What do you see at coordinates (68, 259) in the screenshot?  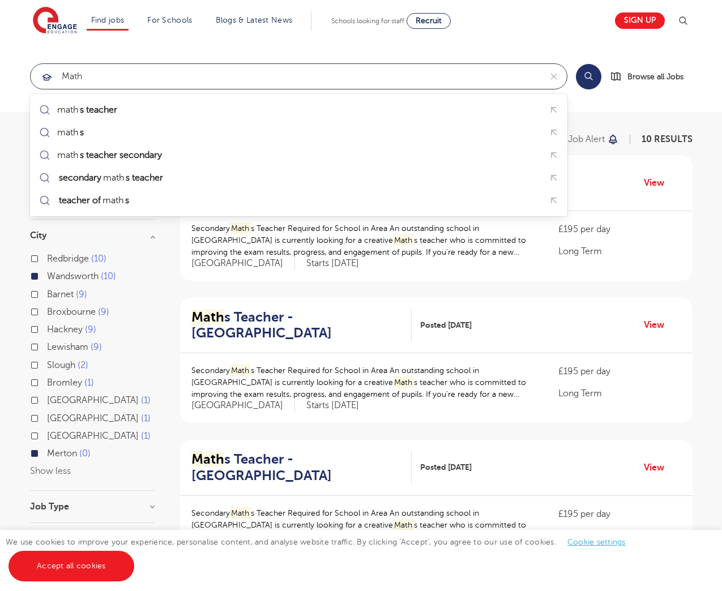 I see `span: Redbridge` at bounding box center [68, 259].